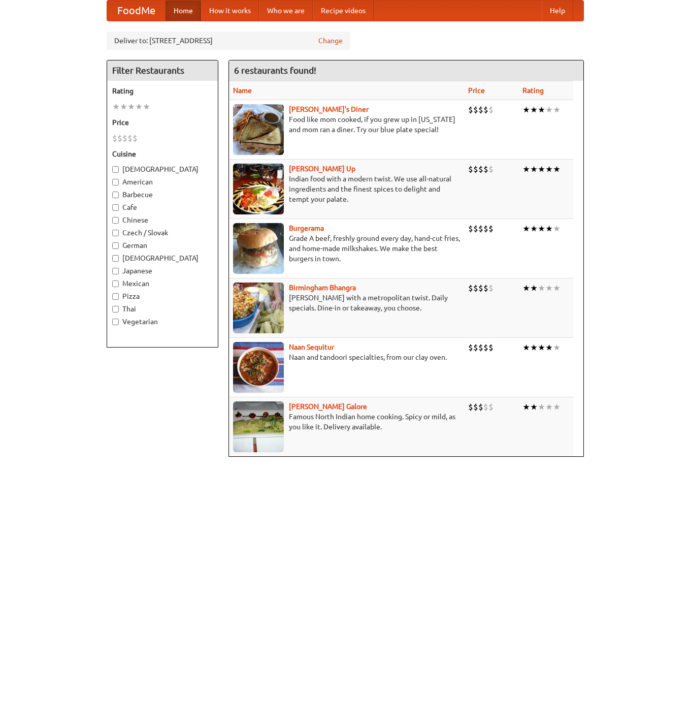  I want to click on a: Change, so click(331, 41).